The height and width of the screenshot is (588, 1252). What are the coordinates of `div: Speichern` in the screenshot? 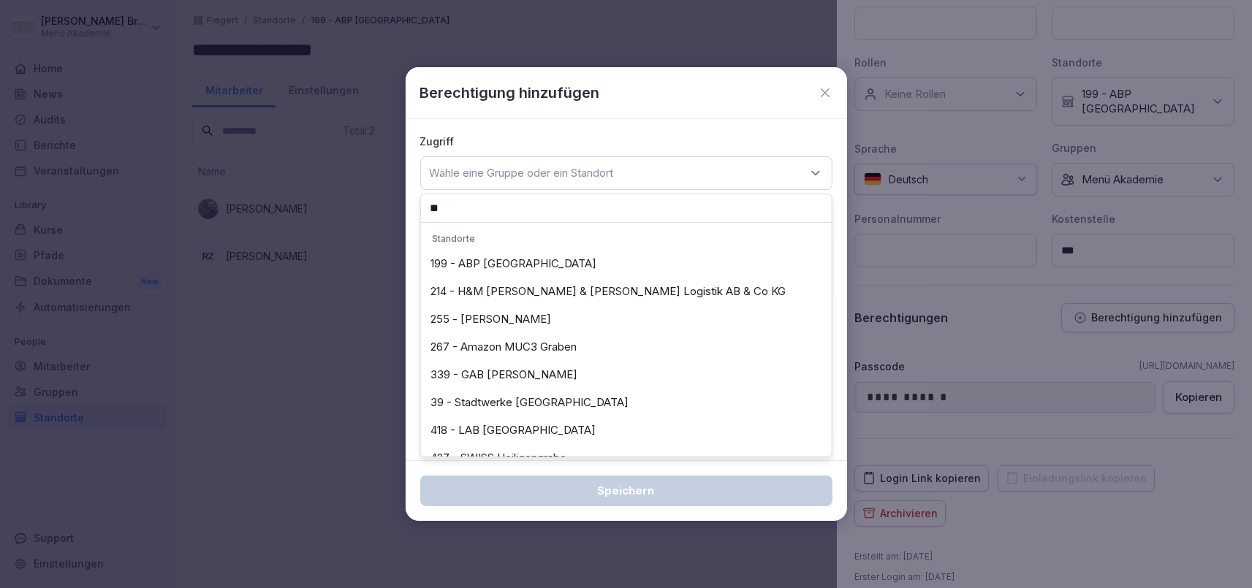 It's located at (626, 491).